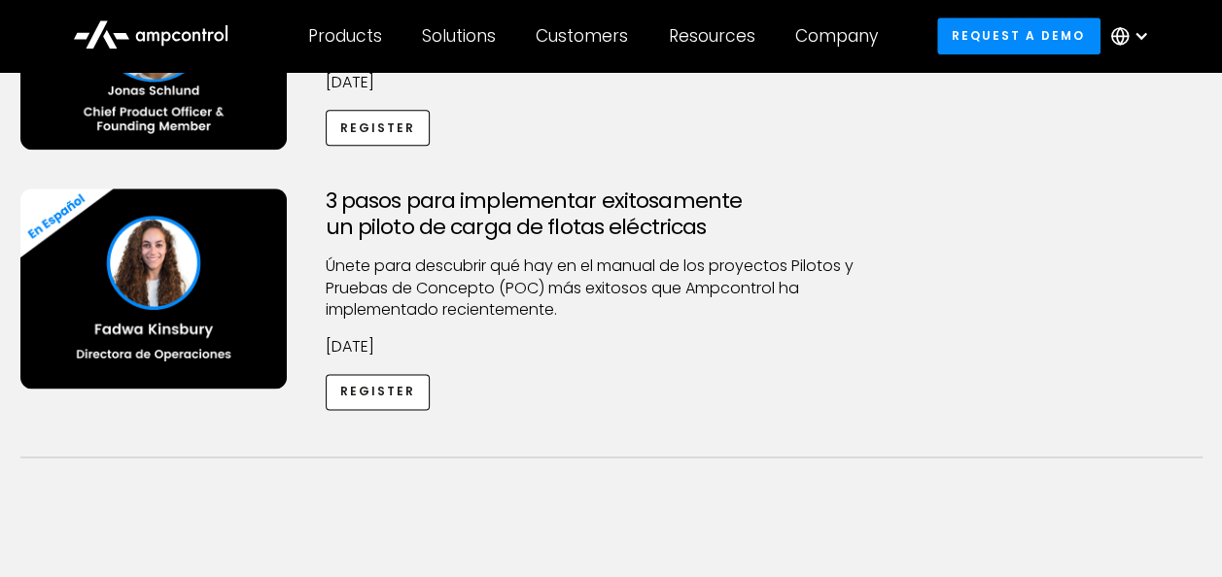 This screenshot has height=577, width=1222. I want to click on div: Resources, so click(710, 36).